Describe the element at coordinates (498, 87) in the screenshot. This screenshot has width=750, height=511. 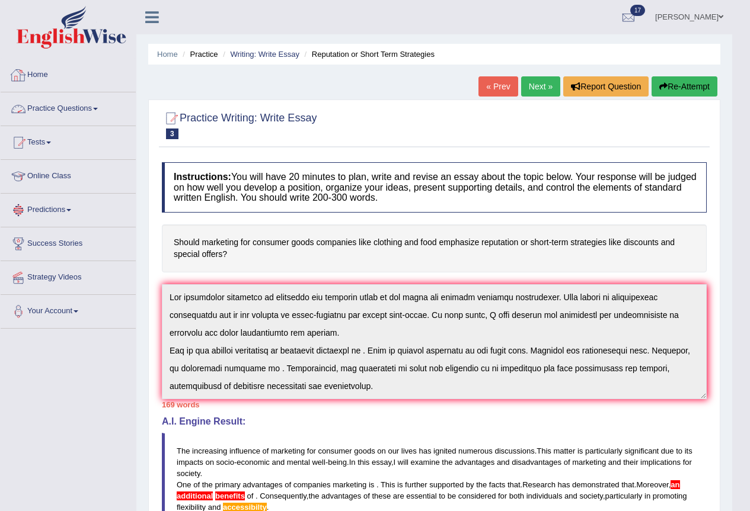
I see `a: « Prev` at that location.